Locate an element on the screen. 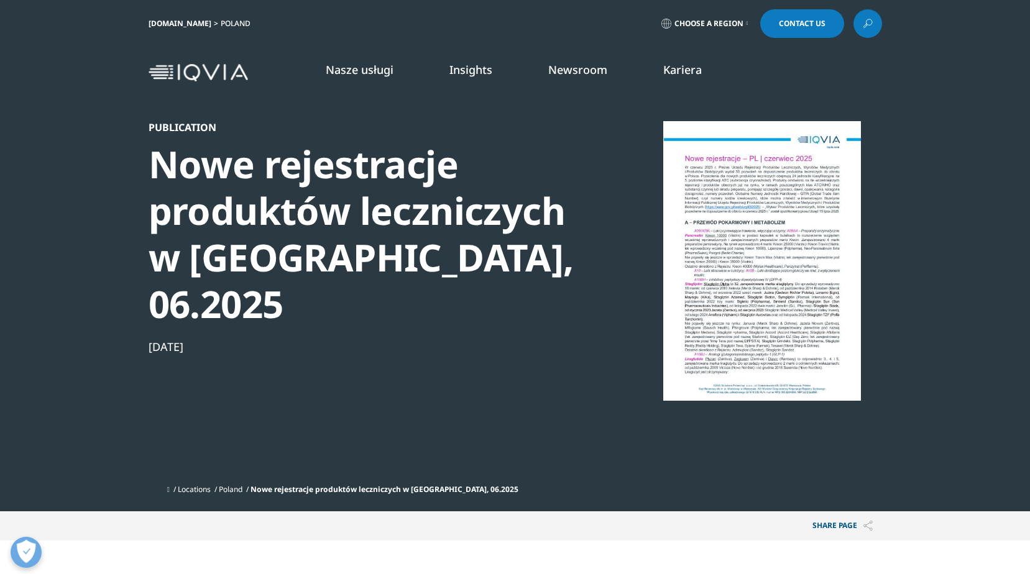 Image resolution: width=1030 pixels, height=574 pixels. a: Kariera is located at coordinates (683, 70).